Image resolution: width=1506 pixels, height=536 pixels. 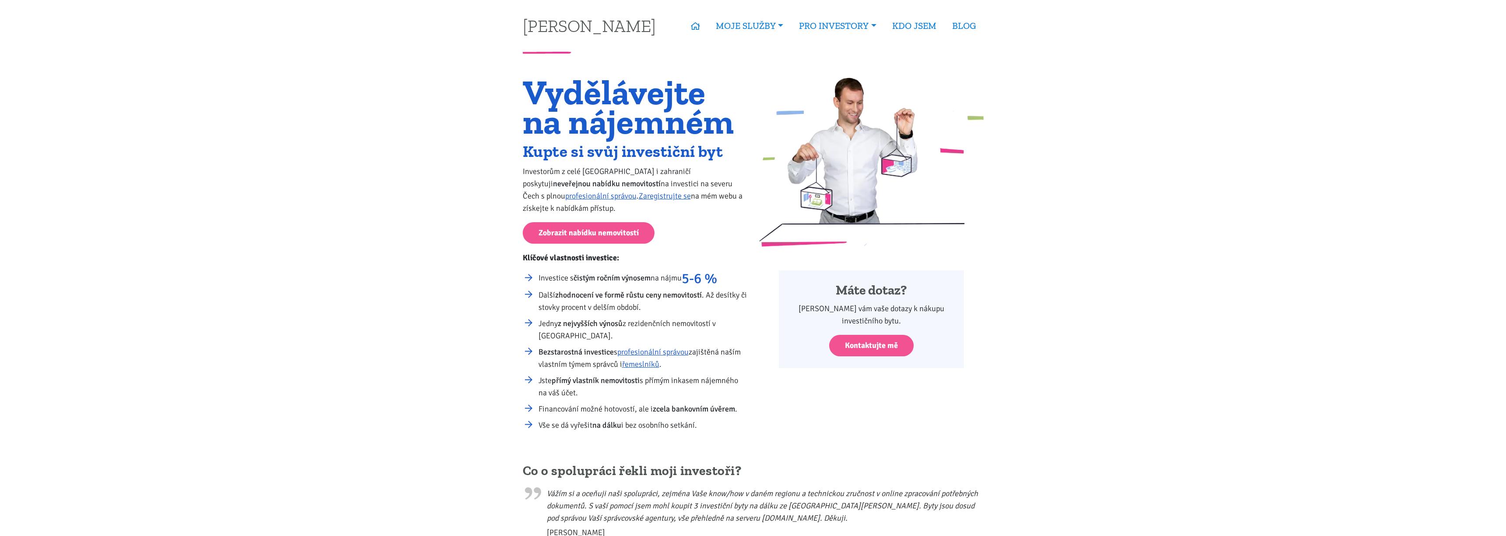 I want to click on a: řemeslníků, so click(x=641, y=364).